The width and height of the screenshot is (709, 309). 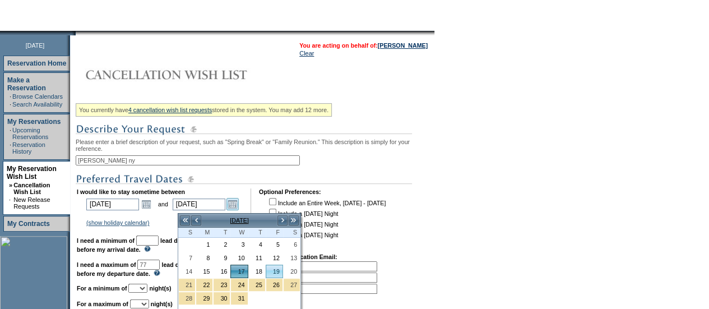 I want to click on a: 11, so click(x=257, y=258).